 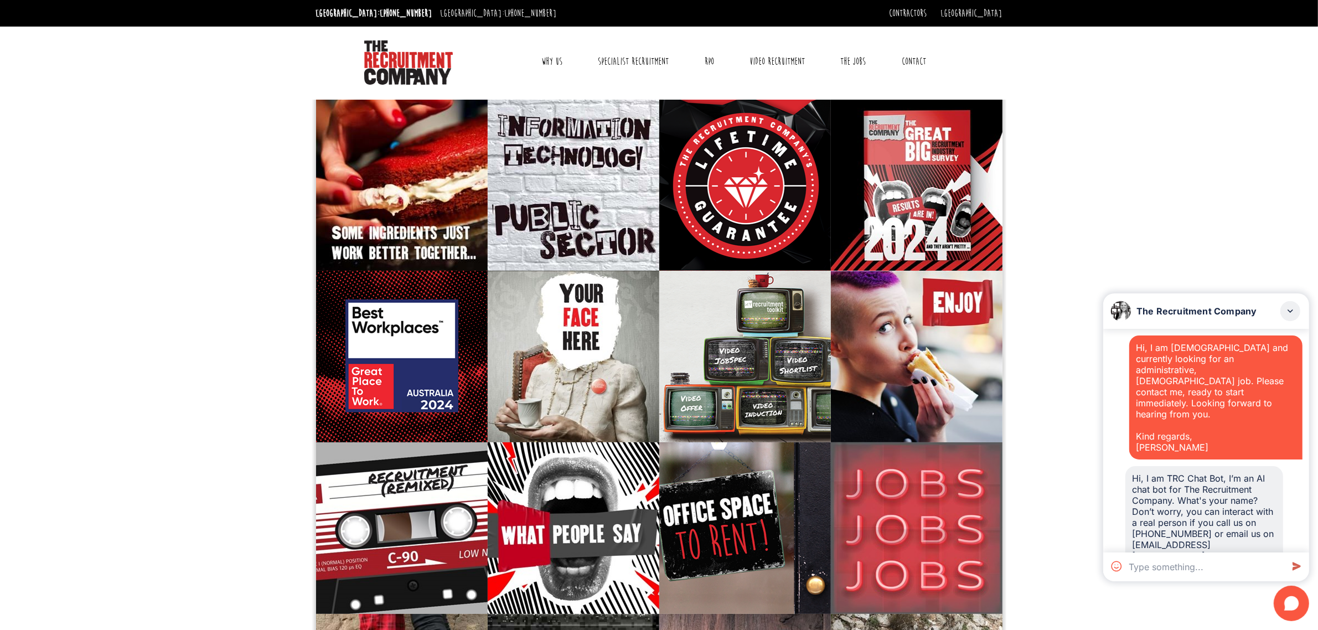 What do you see at coordinates (914, 61) in the screenshot?
I see `a: Contact` at bounding box center [914, 61].